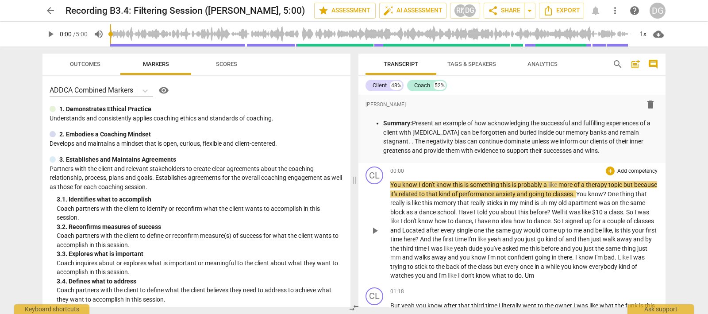 This screenshot has height=314, width=708. I want to click on div: 1x, so click(643, 34).